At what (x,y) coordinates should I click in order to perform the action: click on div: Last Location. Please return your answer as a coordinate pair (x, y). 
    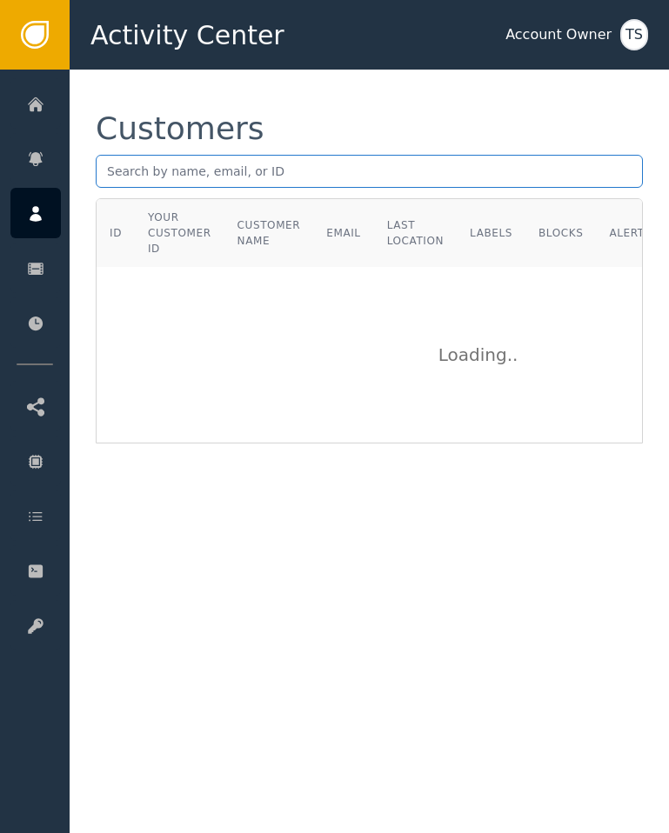
    Looking at the image, I should click on (415, 233).